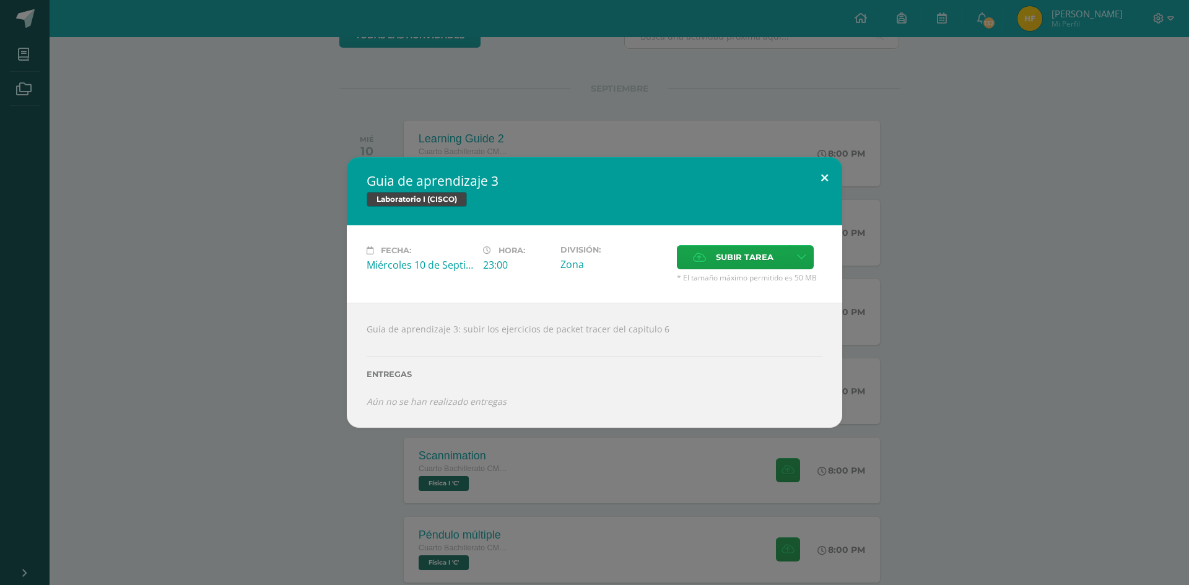 The width and height of the screenshot is (1189, 585). What do you see at coordinates (594, 365) in the screenshot?
I see `div: Guía de aprendizaje 3: subir los ejercicios de packet tracer del capitulo 6` at bounding box center [594, 365].